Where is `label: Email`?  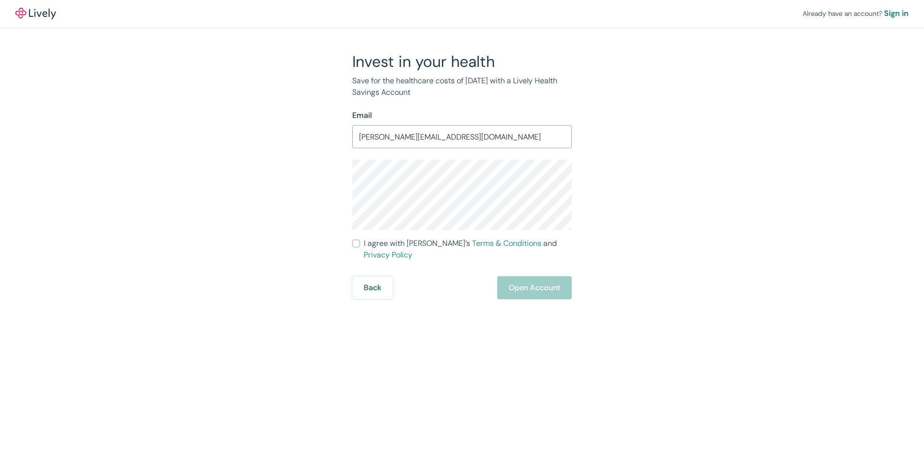
label: Email is located at coordinates (362, 116).